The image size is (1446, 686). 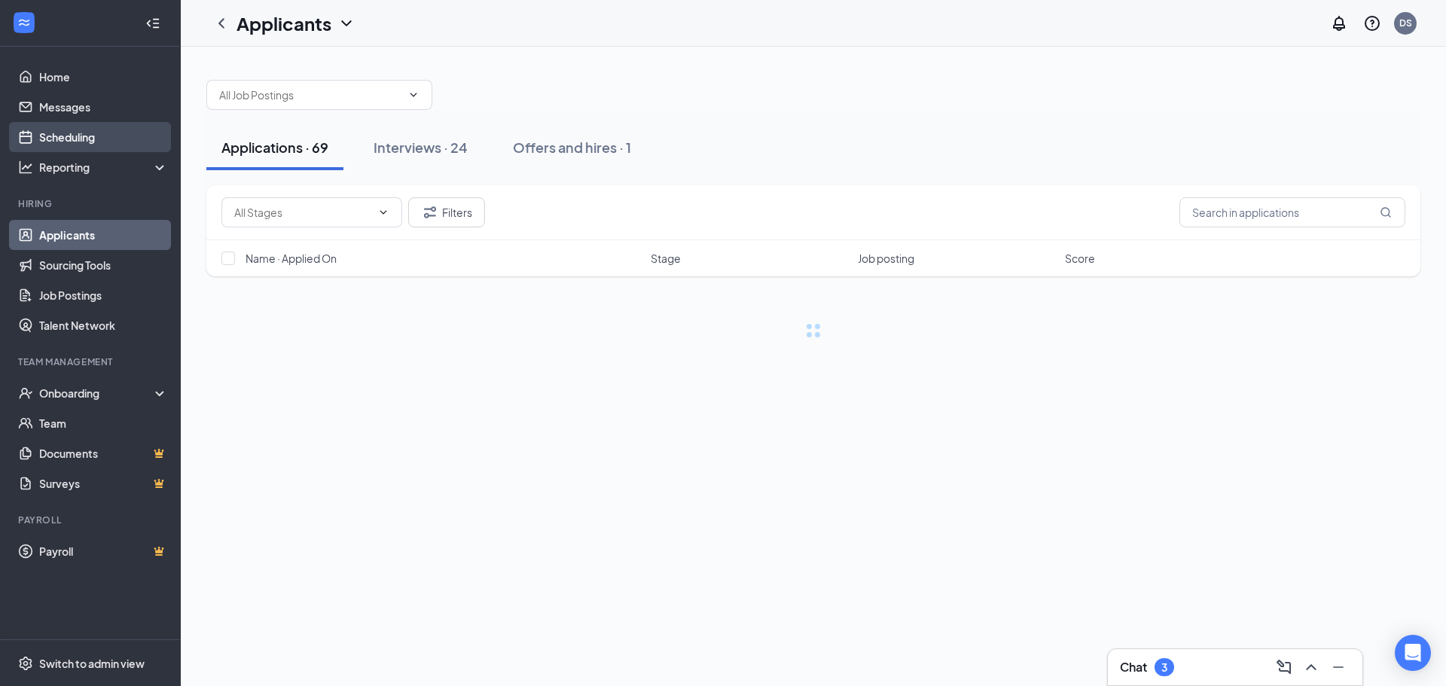 What do you see at coordinates (1284, 667) in the screenshot?
I see `button: ComposeMessage` at bounding box center [1284, 667].